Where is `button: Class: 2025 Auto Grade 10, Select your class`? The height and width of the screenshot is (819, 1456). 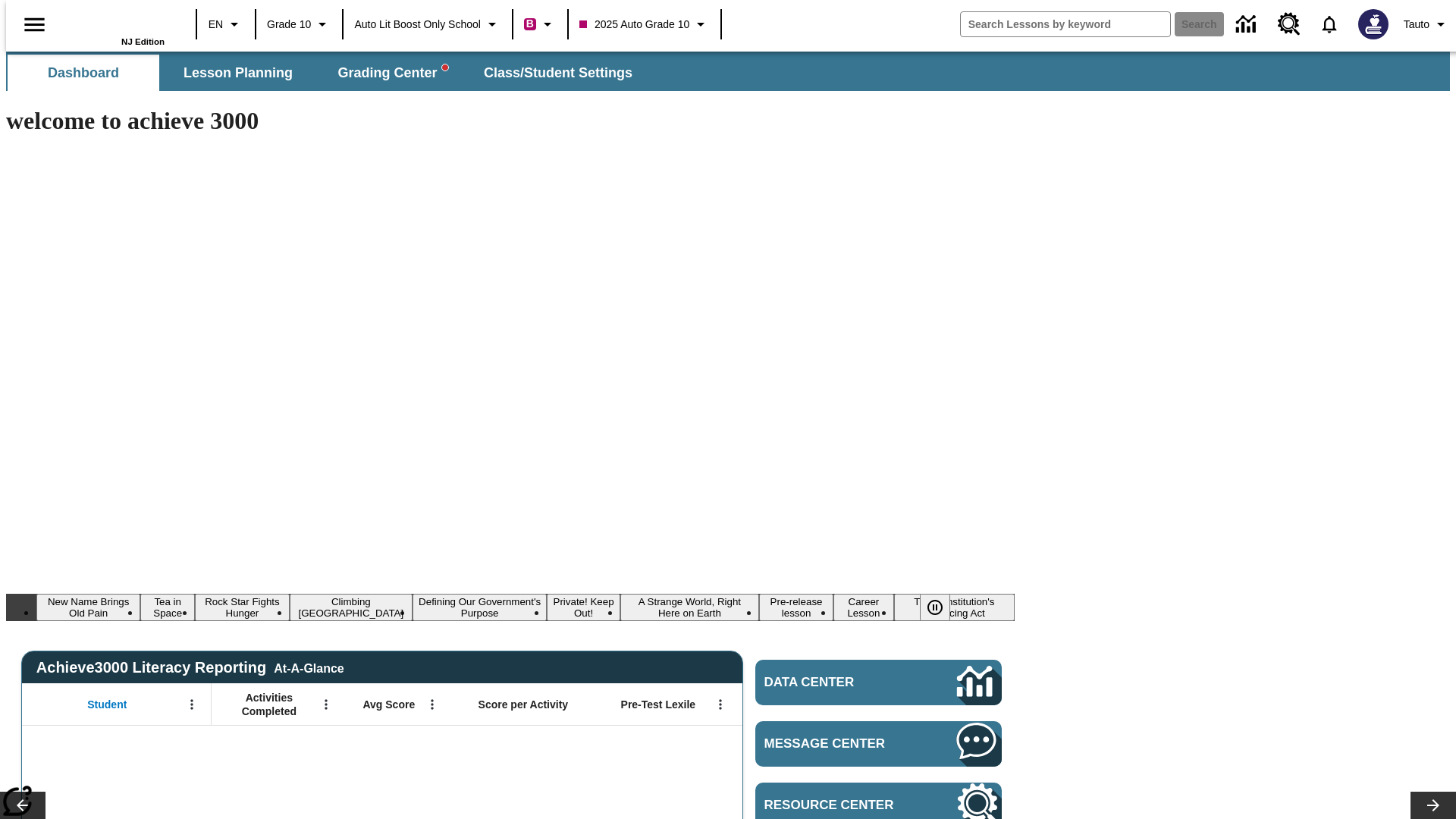 button: Class: 2025 Auto Grade 10, Select your class is located at coordinates (645, 24).